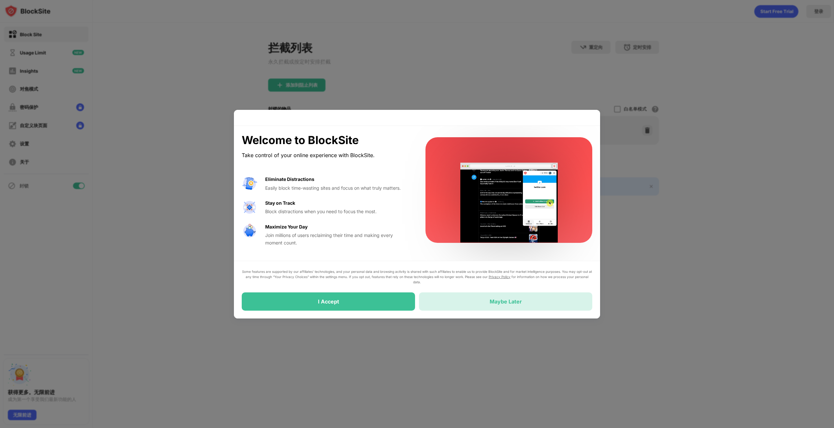  Describe the element at coordinates (328, 301) in the screenshot. I see `div: I Accept` at that location.